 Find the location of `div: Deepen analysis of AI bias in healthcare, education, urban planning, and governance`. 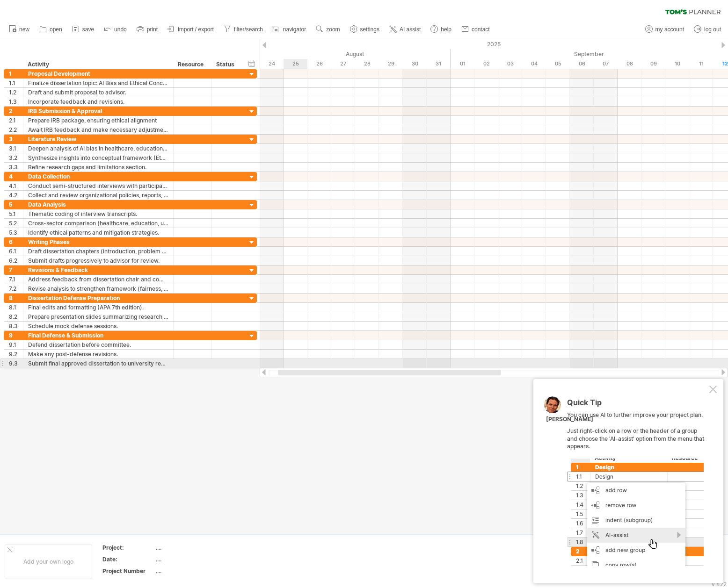

div: Deepen analysis of AI bias in healthcare, education, urban planning, and governance is located at coordinates (98, 148).